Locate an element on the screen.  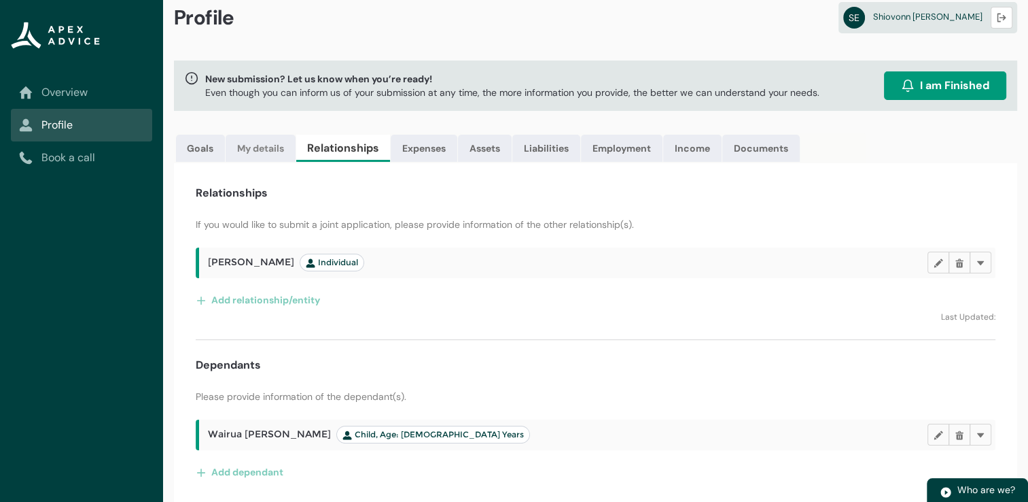
button: I am Finished is located at coordinates (945, 86).